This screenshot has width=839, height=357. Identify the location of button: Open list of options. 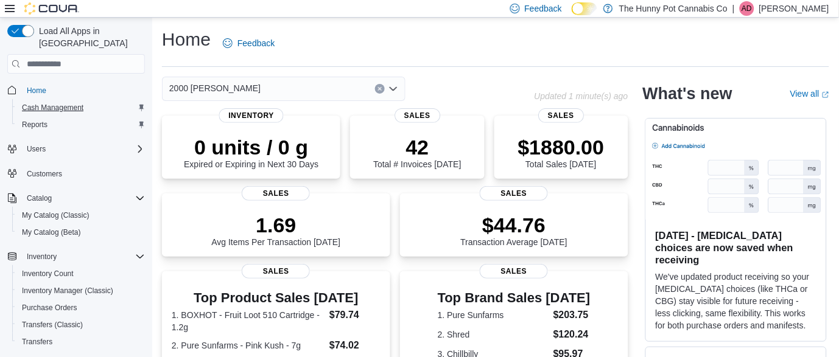
(393, 89).